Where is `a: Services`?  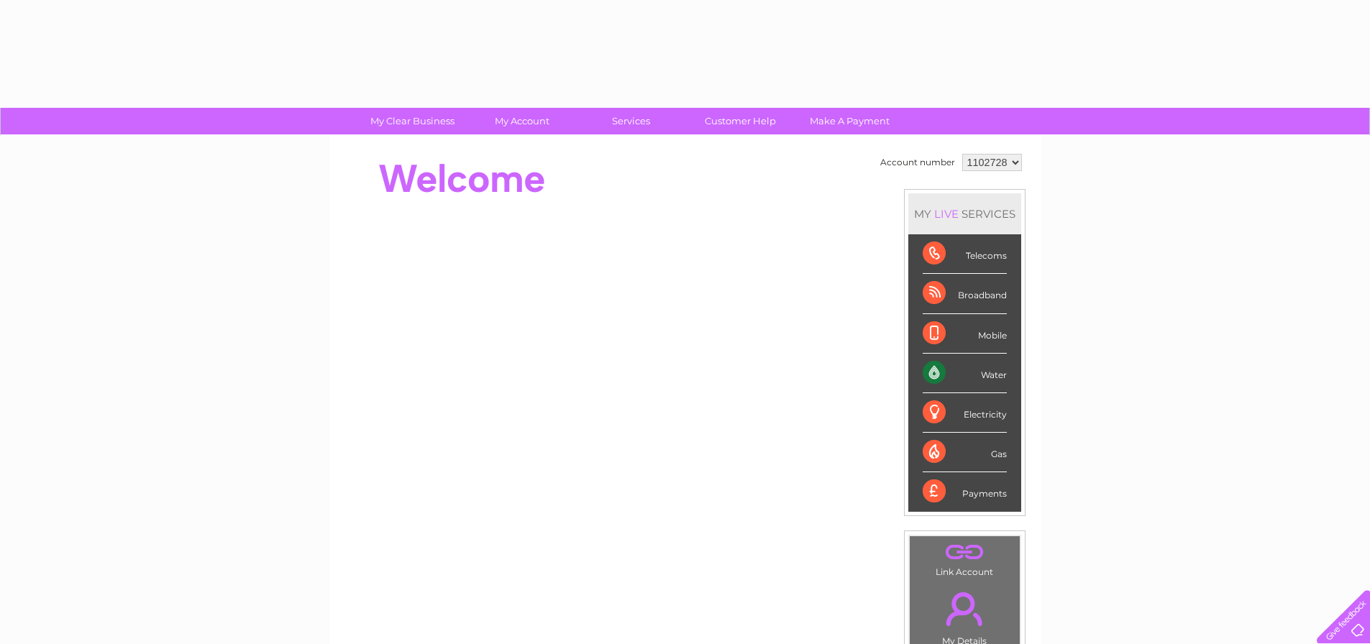 a: Services is located at coordinates (631, 121).